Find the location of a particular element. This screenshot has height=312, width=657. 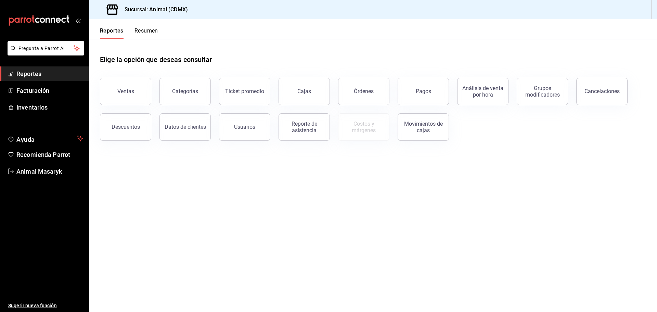

span: Ayuda is located at coordinates (45, 138).